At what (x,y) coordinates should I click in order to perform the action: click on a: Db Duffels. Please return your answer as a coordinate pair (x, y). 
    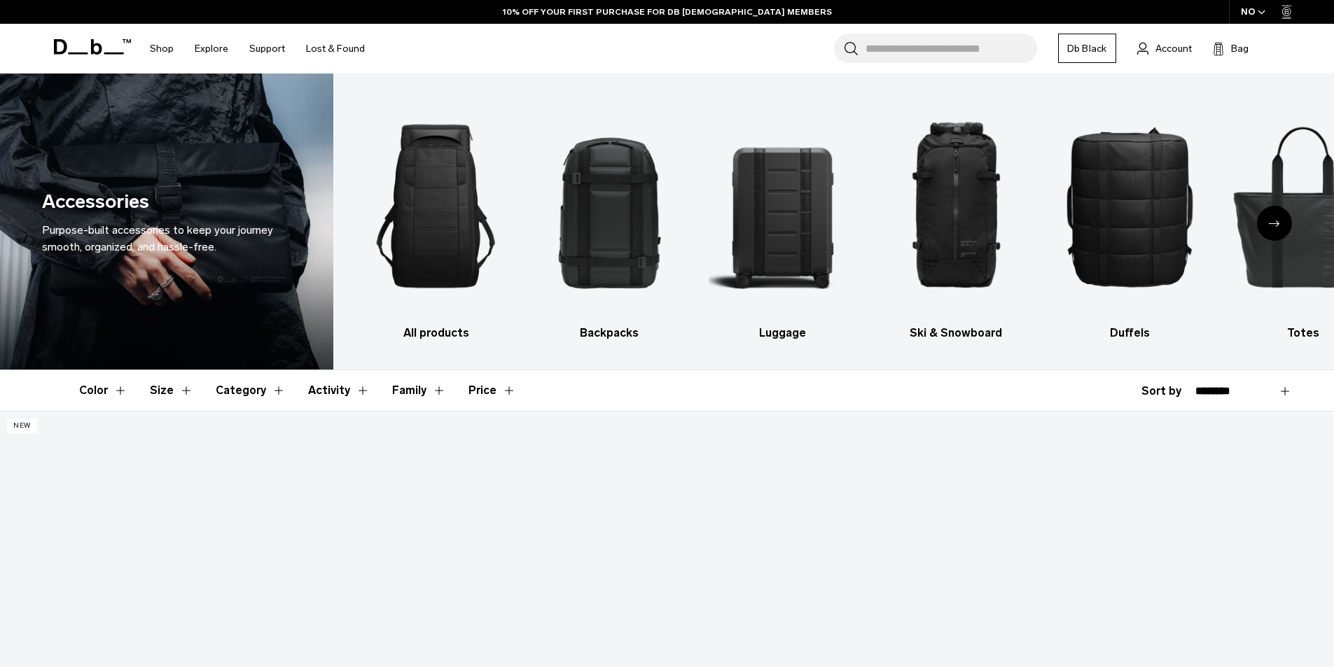
    Looking at the image, I should click on (1130, 218).